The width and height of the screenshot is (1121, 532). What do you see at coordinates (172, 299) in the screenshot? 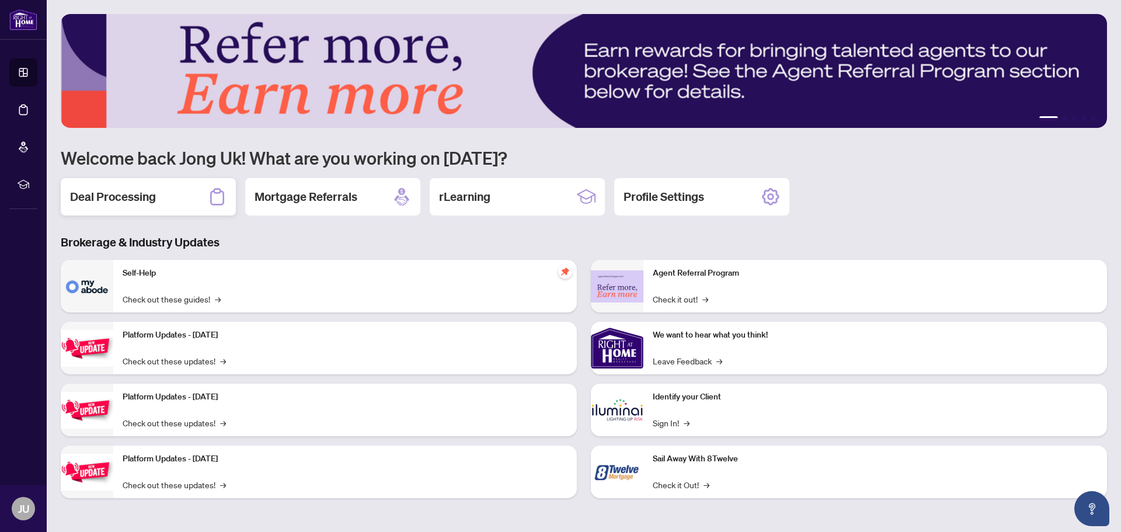
I see `a: Check out these guides!→` at bounding box center [172, 299].